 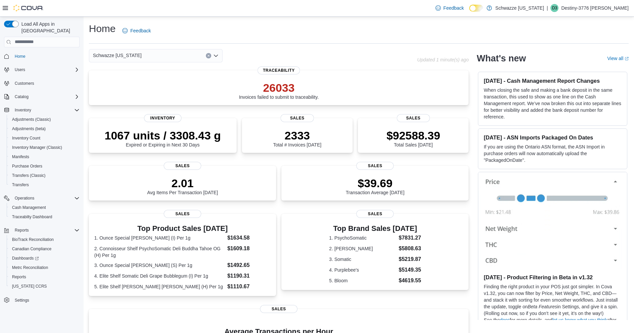 I want to click on span: Inventory Manager (Classic), so click(x=44, y=148).